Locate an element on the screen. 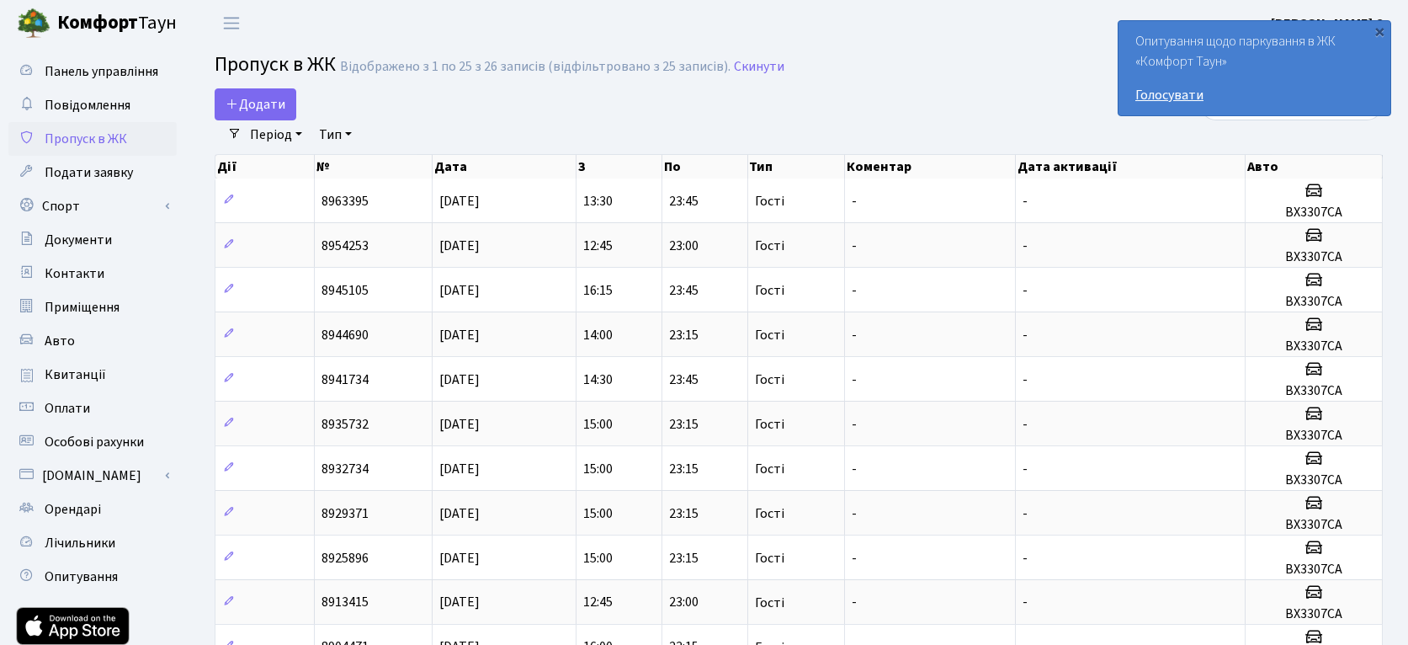 Image resolution: width=1408 pixels, height=645 pixels. span: Орендарі is located at coordinates (72, 509).